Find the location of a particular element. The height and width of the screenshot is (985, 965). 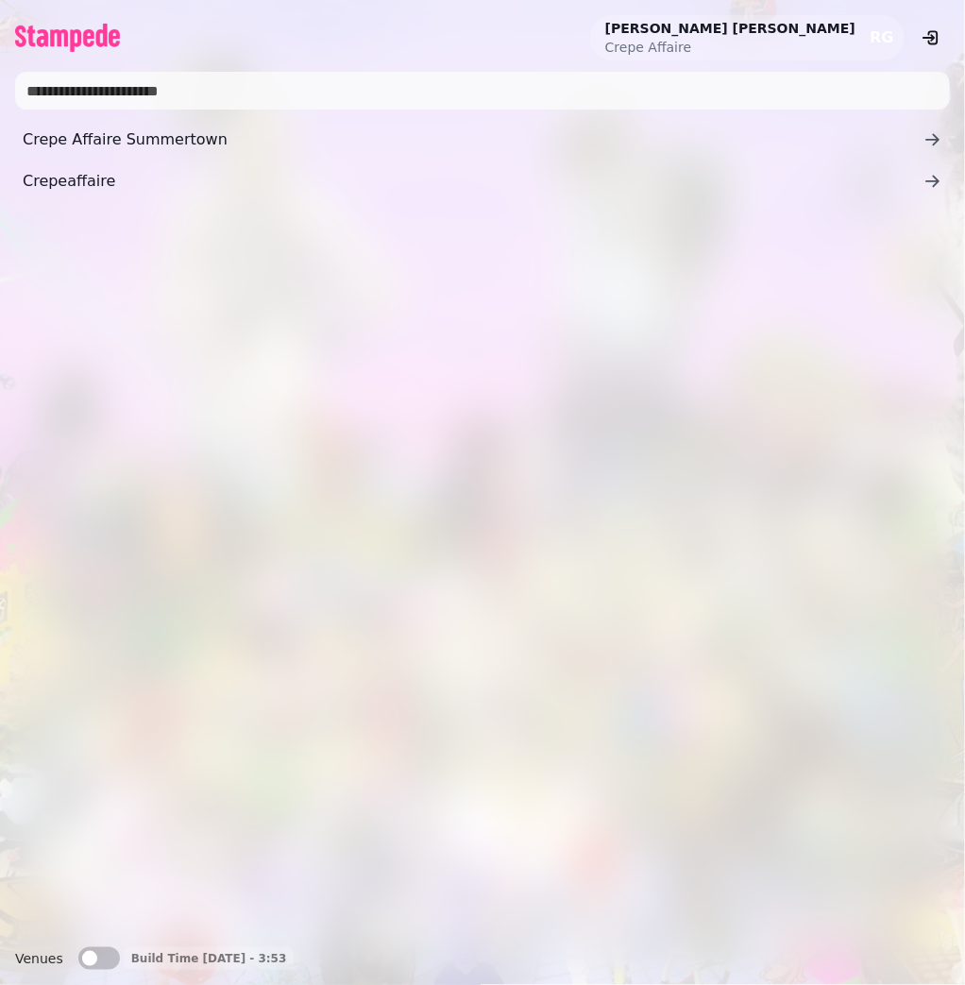

label: Venues is located at coordinates (39, 959).